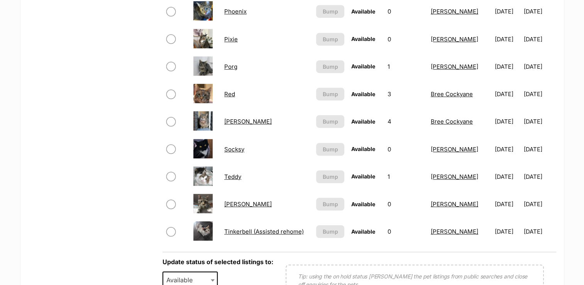  Describe the element at coordinates (235, 11) in the screenshot. I see `a: Phoenix` at that location.